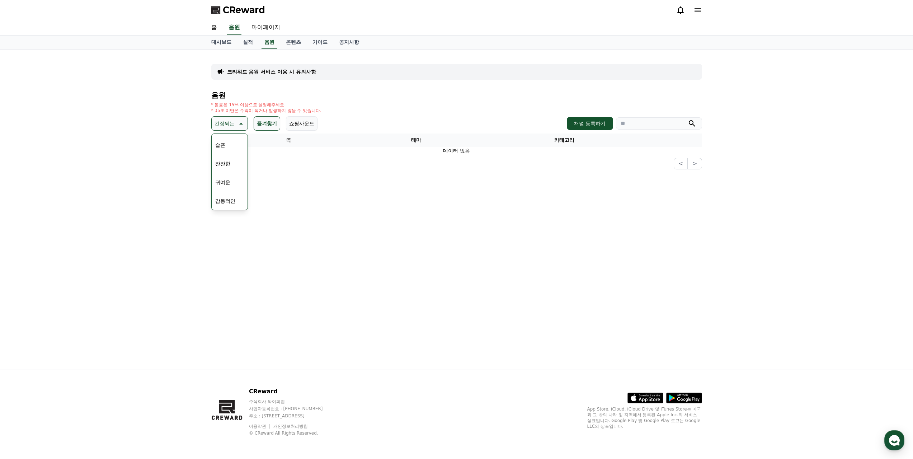 This screenshot has width=913, height=459. Describe the element at coordinates (244, 10) in the screenshot. I see `span: CReward` at that location.